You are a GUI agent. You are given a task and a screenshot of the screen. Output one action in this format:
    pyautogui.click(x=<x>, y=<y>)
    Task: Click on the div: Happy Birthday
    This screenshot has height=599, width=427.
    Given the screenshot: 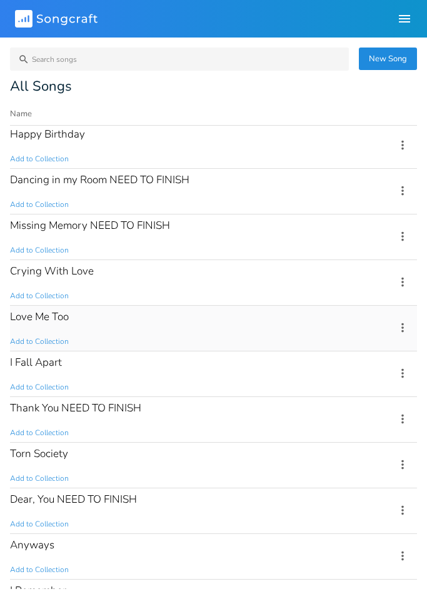 What is the action you would take?
    pyautogui.click(x=48, y=134)
    